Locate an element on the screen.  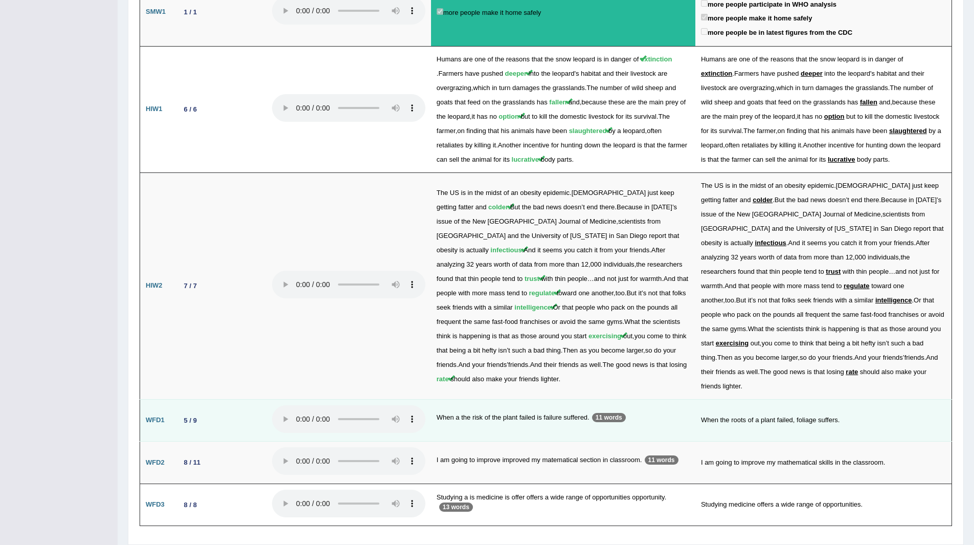
span: obesity is located at coordinates (530, 192).